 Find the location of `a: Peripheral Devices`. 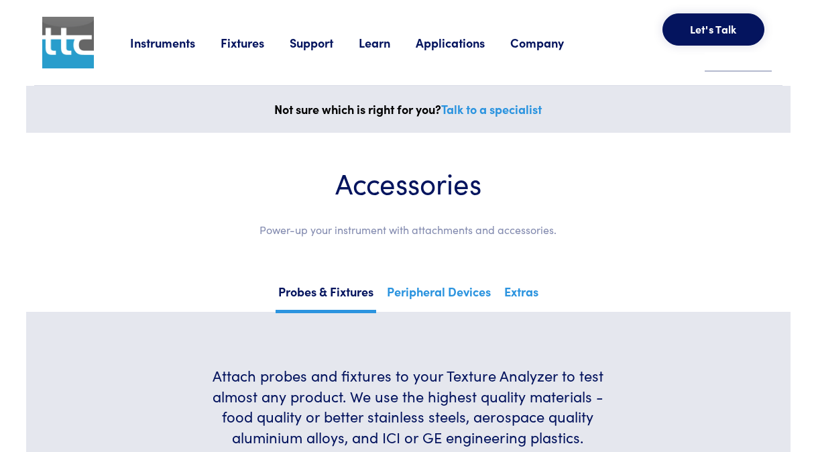

a: Peripheral Devices is located at coordinates (438, 295).